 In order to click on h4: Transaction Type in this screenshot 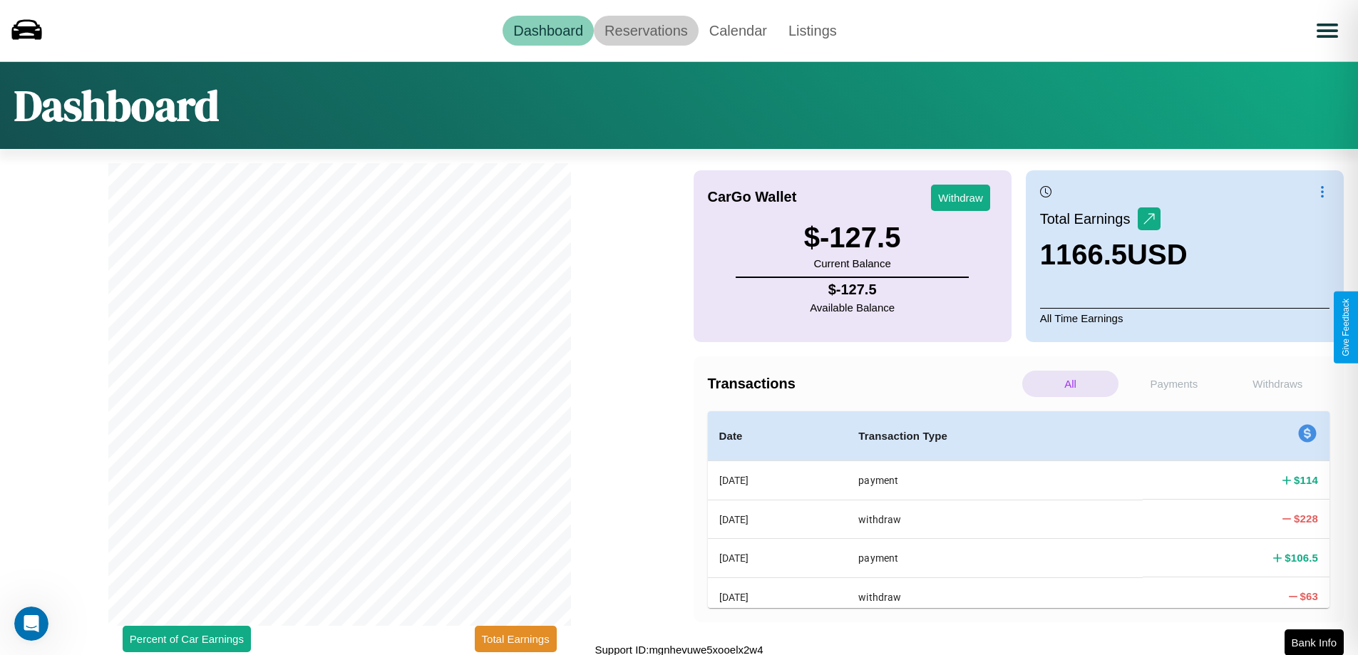, I will do `click(994, 436)`.